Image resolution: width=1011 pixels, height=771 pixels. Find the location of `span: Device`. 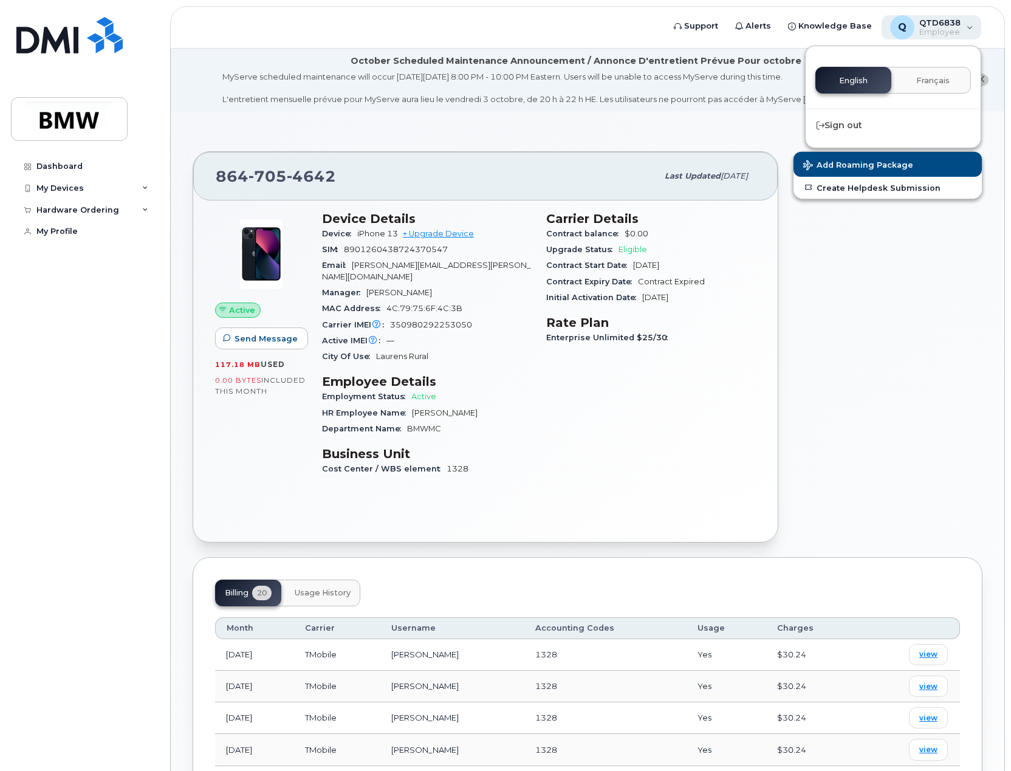

span: Device is located at coordinates (339, 233).